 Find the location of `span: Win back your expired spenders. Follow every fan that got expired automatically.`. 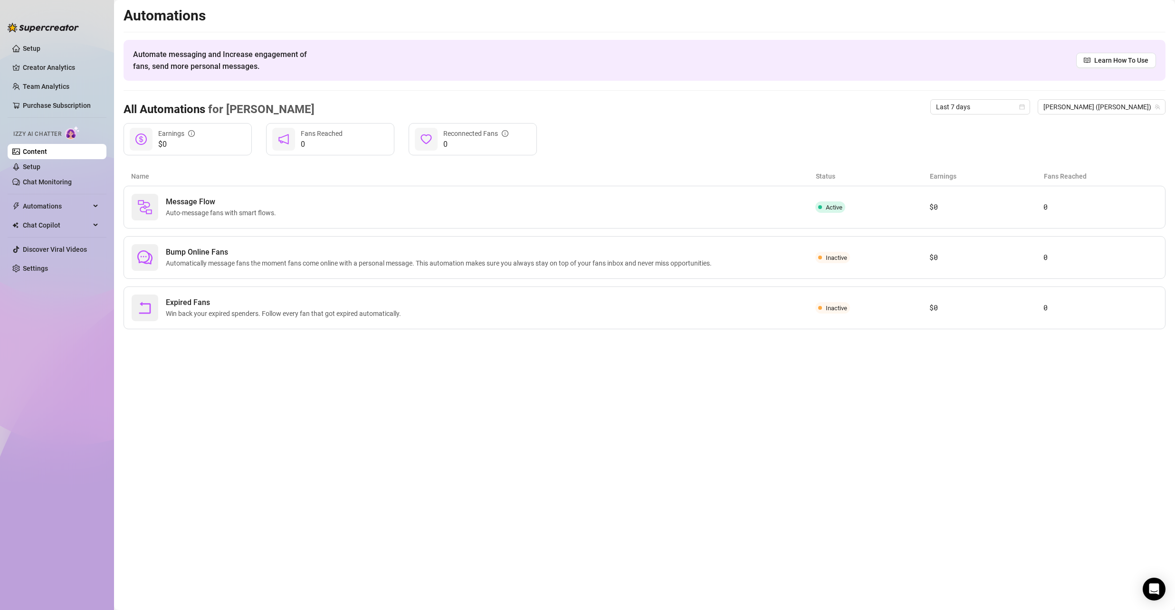

span: Win back your expired spenders. Follow every fan that got expired automatically. is located at coordinates (285, 314).